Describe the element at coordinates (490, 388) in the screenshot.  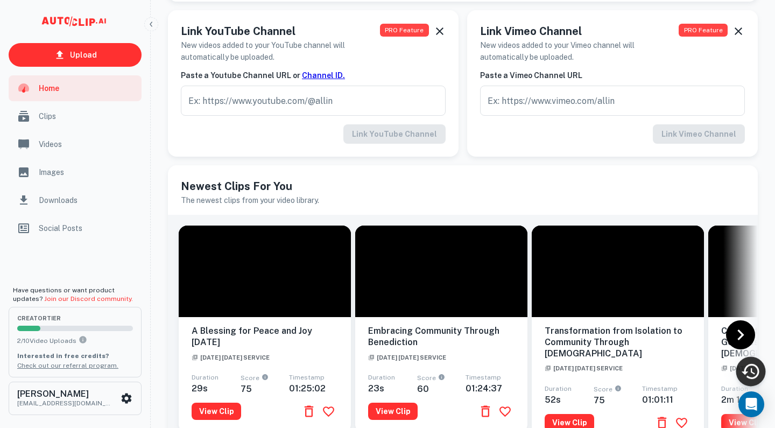
I see `h6: 01:24:37` at that location.